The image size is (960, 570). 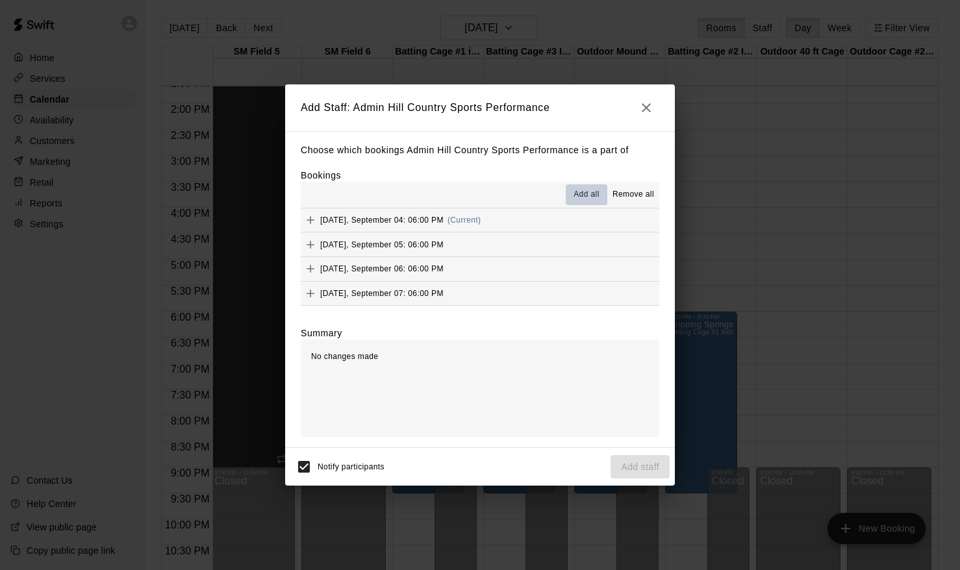 I want to click on span: Notify participants, so click(x=351, y=467).